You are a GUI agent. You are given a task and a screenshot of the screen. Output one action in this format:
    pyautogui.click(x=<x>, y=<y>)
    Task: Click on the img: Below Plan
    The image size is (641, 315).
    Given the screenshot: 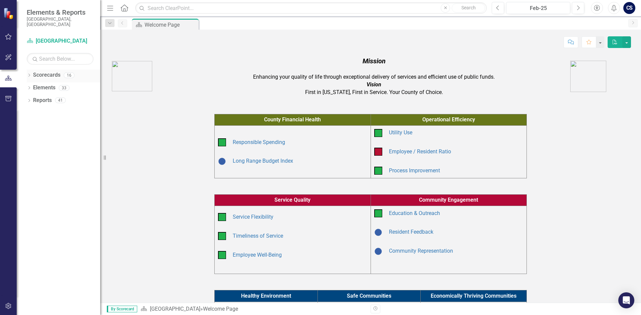 What is the action you would take?
    pyautogui.click(x=378, y=152)
    